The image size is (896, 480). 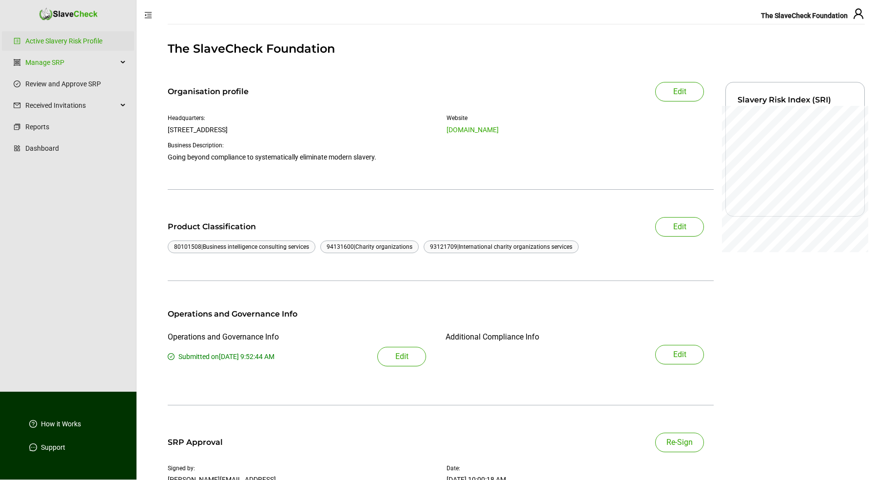 I want to click on div: 93121709 | International charity organizations services, so click(x=501, y=247).